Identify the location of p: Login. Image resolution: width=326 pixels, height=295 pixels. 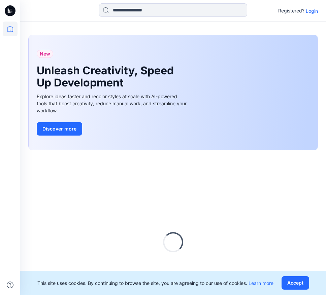
(312, 11).